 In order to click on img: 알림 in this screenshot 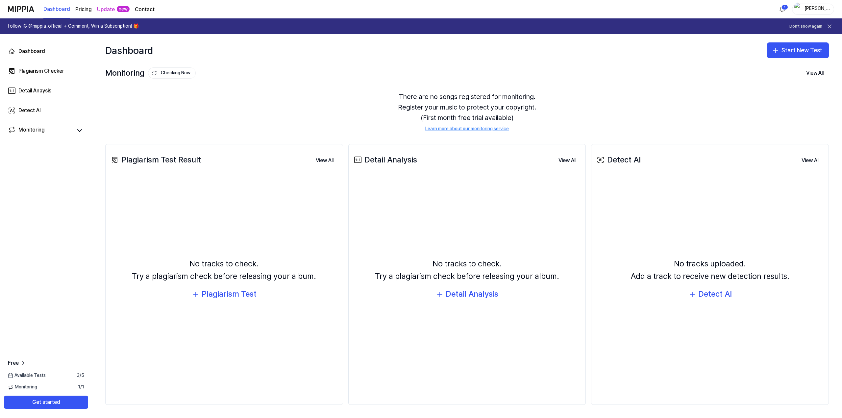, I will do `click(783, 9)`.